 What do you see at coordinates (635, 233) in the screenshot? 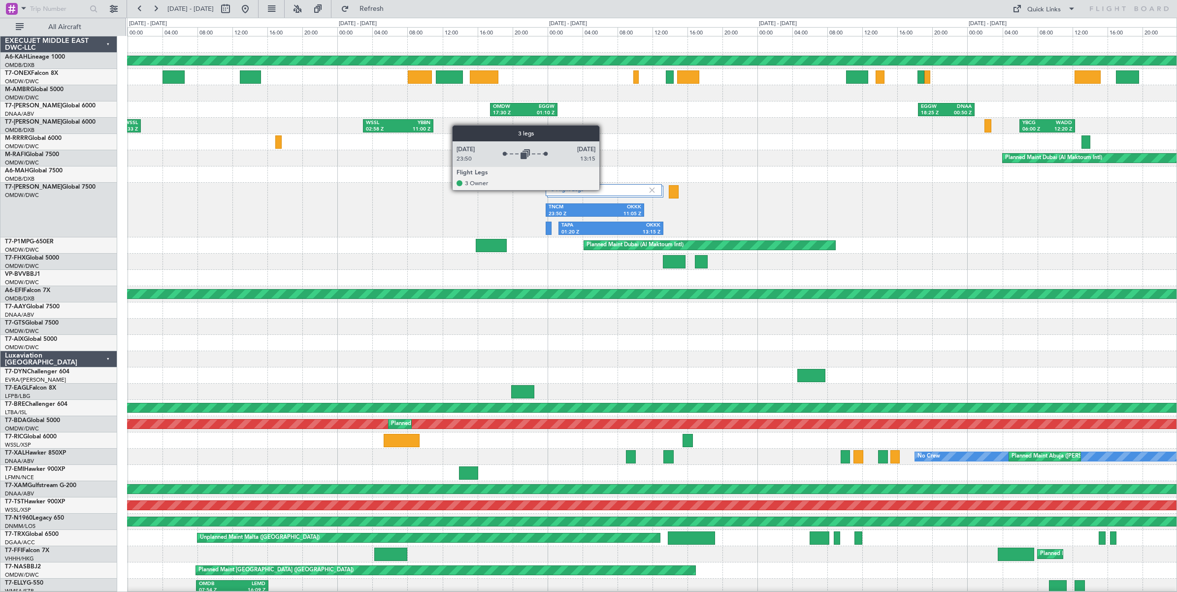
I see `div: 13:15 Z` at bounding box center [635, 233].